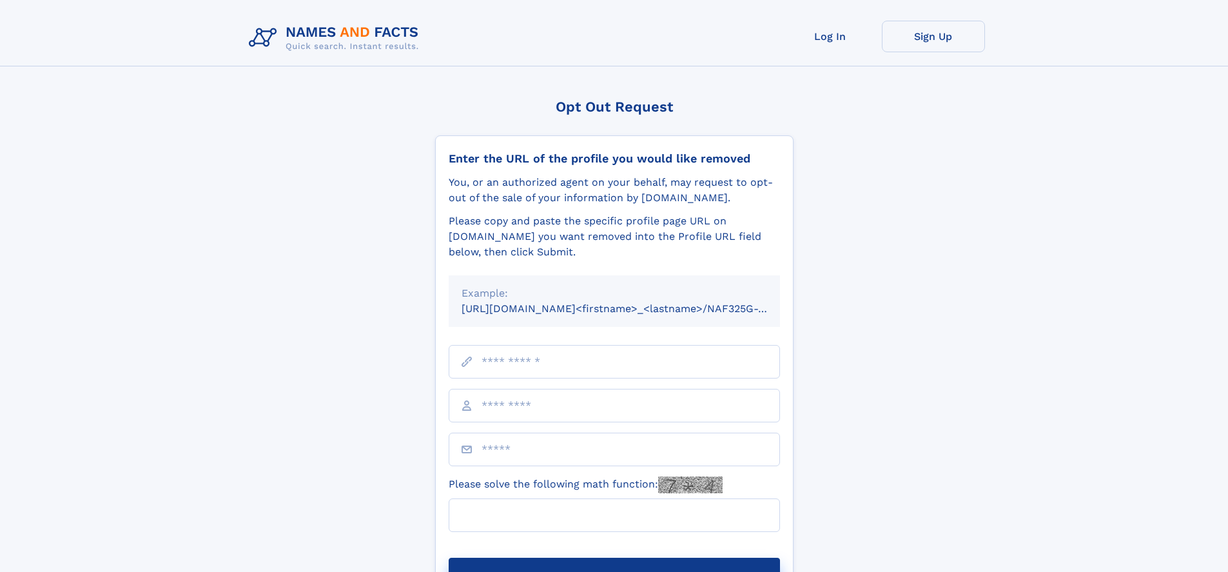  Describe the element at coordinates (614, 159) in the screenshot. I see `div: Enter the URL of the profile you would like removed` at that location.